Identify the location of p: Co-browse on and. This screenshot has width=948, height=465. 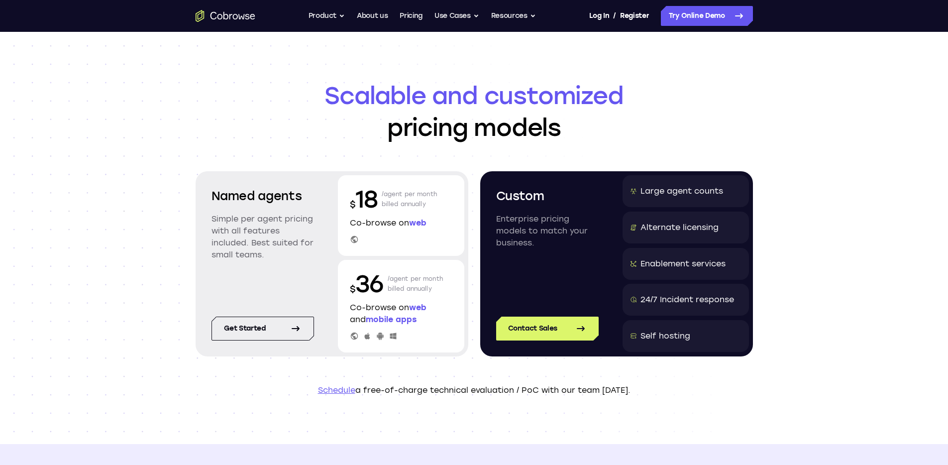
(401, 314).